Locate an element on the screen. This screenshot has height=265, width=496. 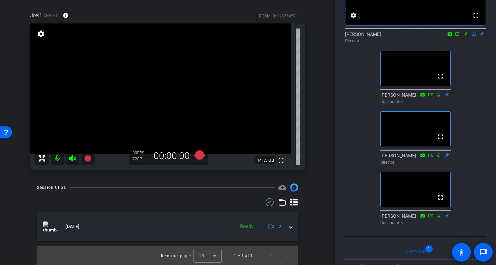
button: Next page is located at coordinates (288, 256).